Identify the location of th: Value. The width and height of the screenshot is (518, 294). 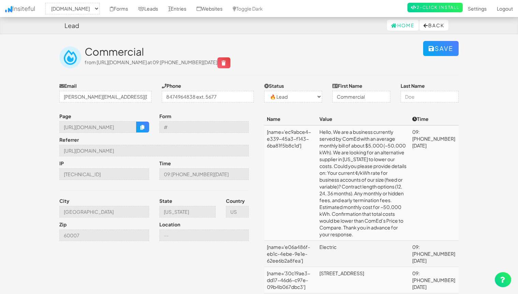
(363, 119).